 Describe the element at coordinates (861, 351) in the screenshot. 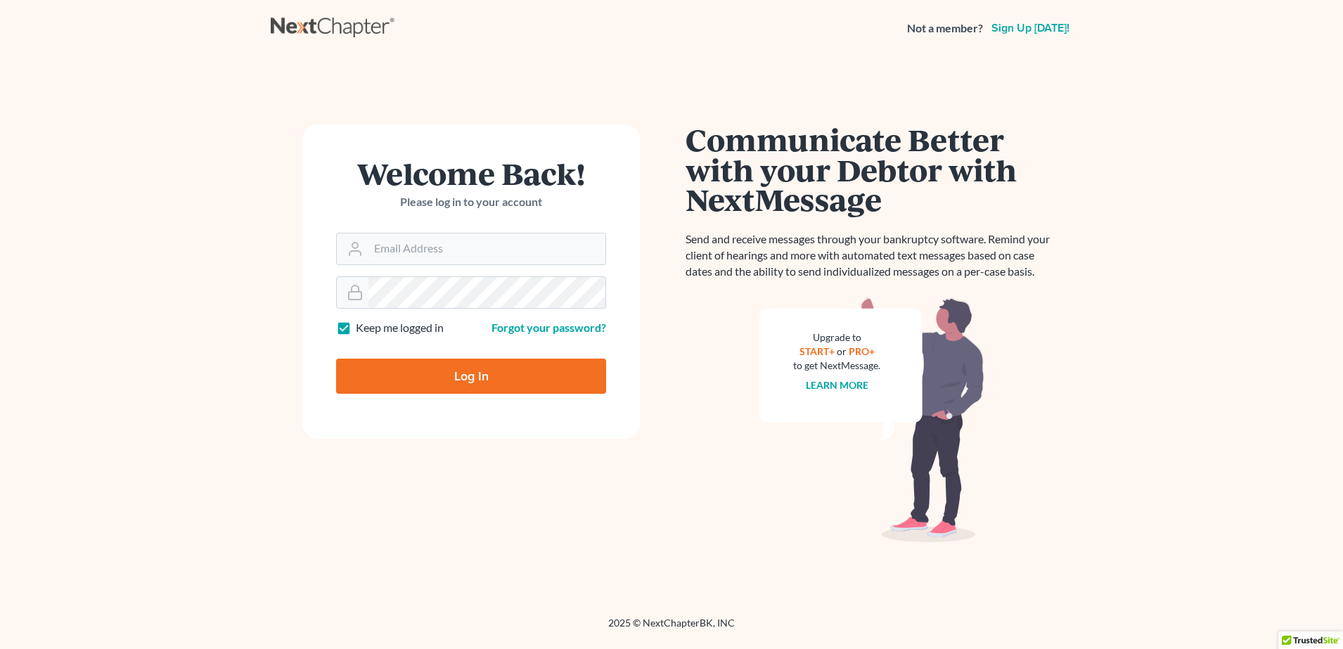

I see `a: PRO+` at that location.